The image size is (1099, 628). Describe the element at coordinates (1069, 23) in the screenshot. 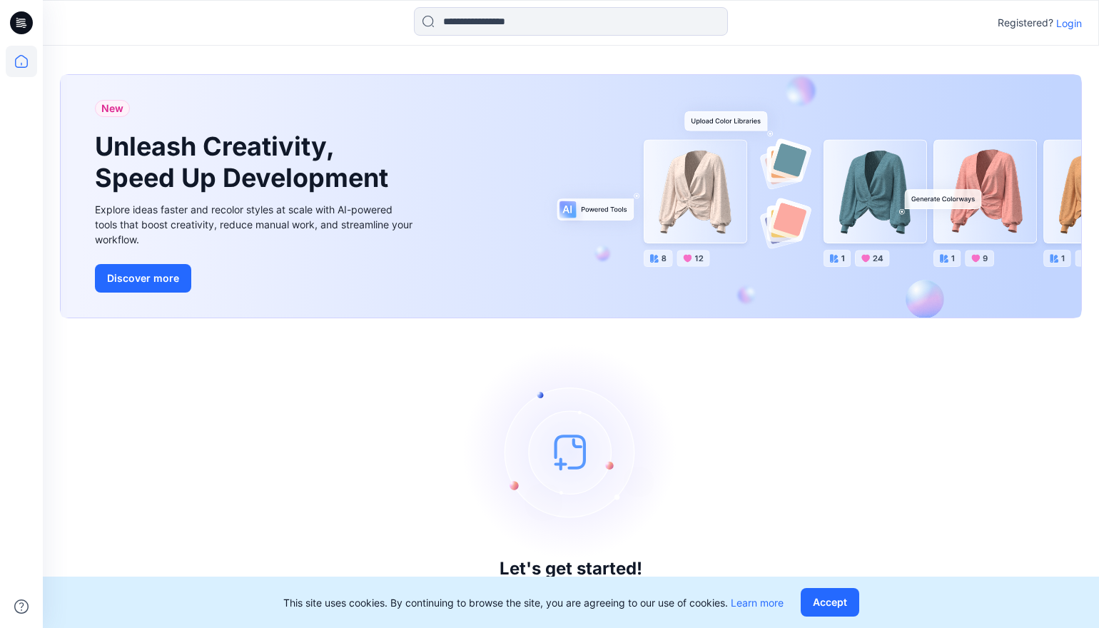

I see `p: Login` at that location.